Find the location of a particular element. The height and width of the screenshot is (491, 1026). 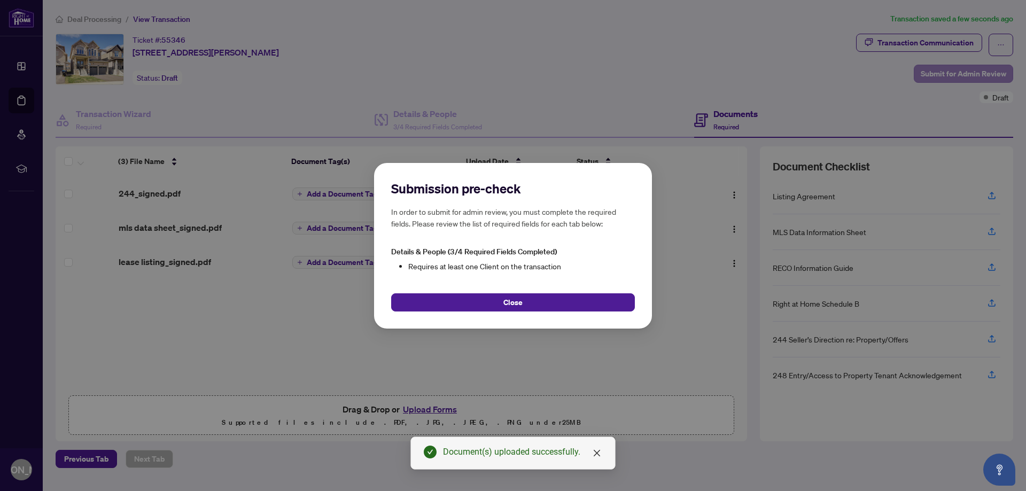

span: Close is located at coordinates (513, 302).